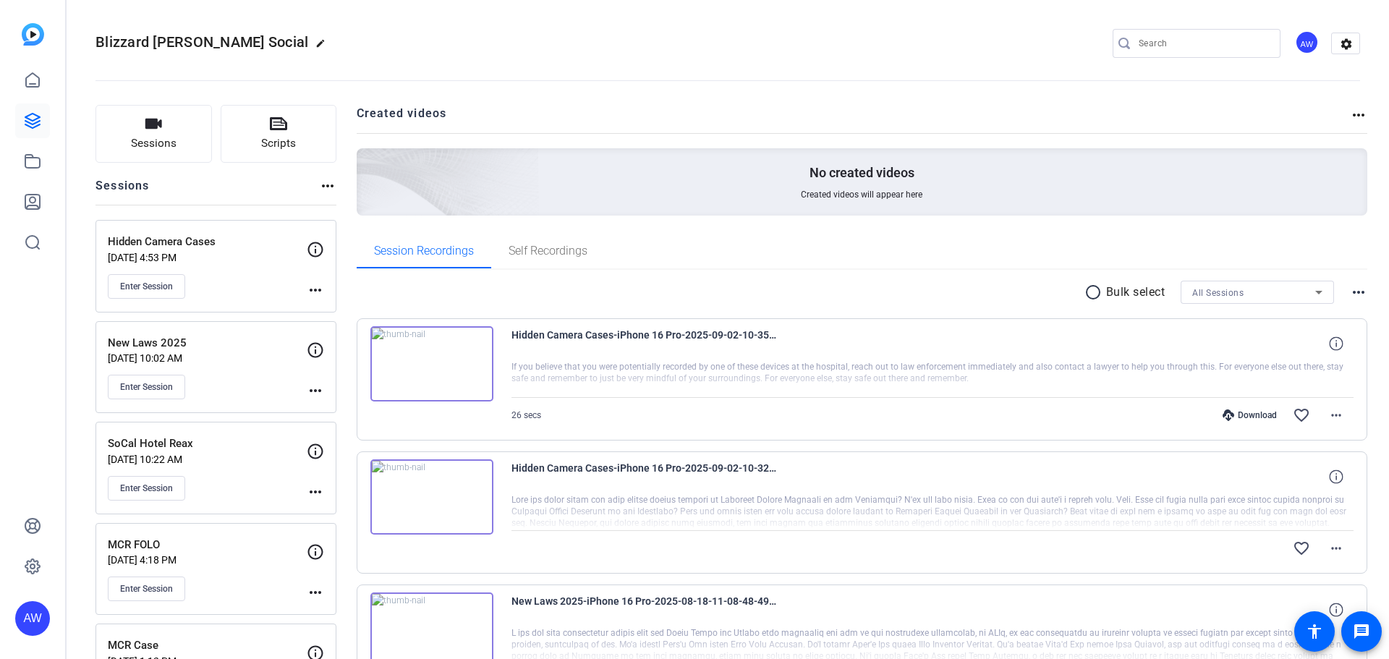  Describe the element at coordinates (1136, 292) in the screenshot. I see `p: Bulk select` at that location.